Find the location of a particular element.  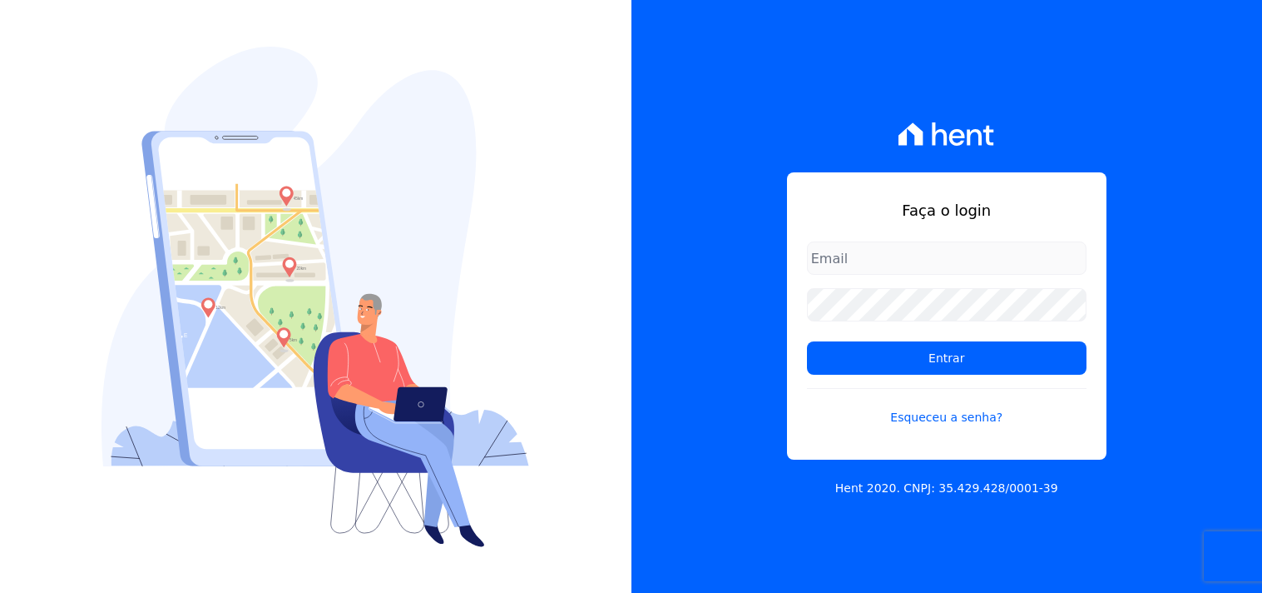

h1: Faça o login is located at coordinates (947, 210).